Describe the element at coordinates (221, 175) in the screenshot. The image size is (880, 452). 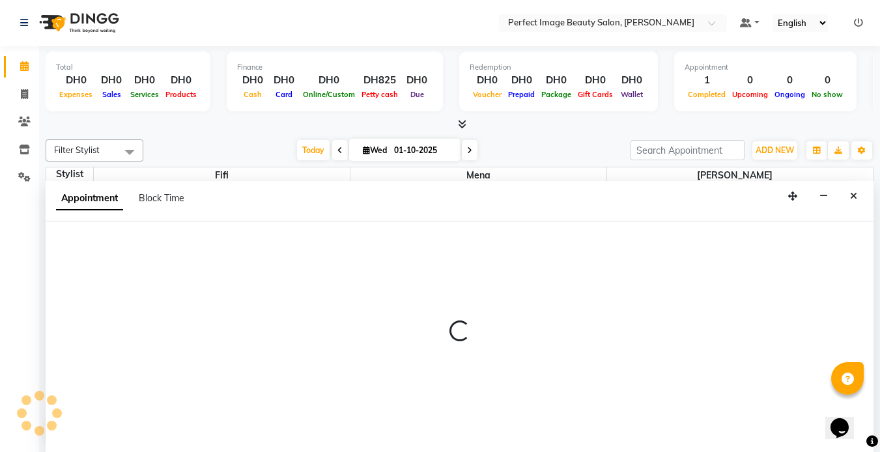
I see `span: Fifi` at that location.